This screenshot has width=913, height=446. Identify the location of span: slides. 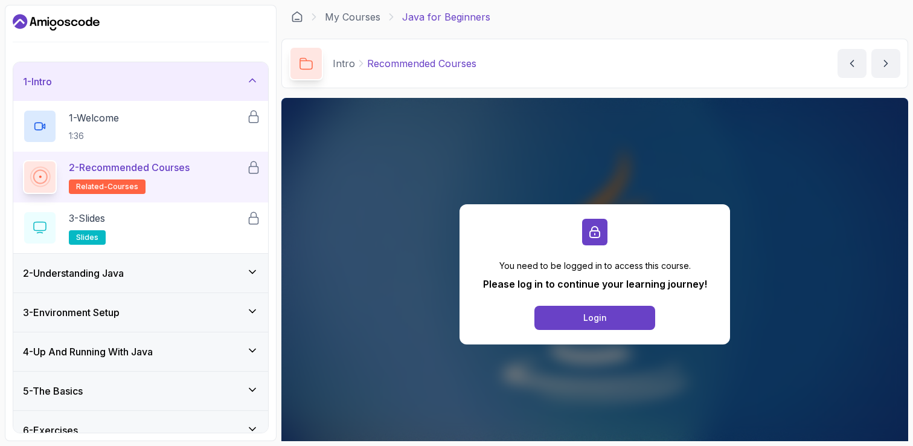
(87, 237).